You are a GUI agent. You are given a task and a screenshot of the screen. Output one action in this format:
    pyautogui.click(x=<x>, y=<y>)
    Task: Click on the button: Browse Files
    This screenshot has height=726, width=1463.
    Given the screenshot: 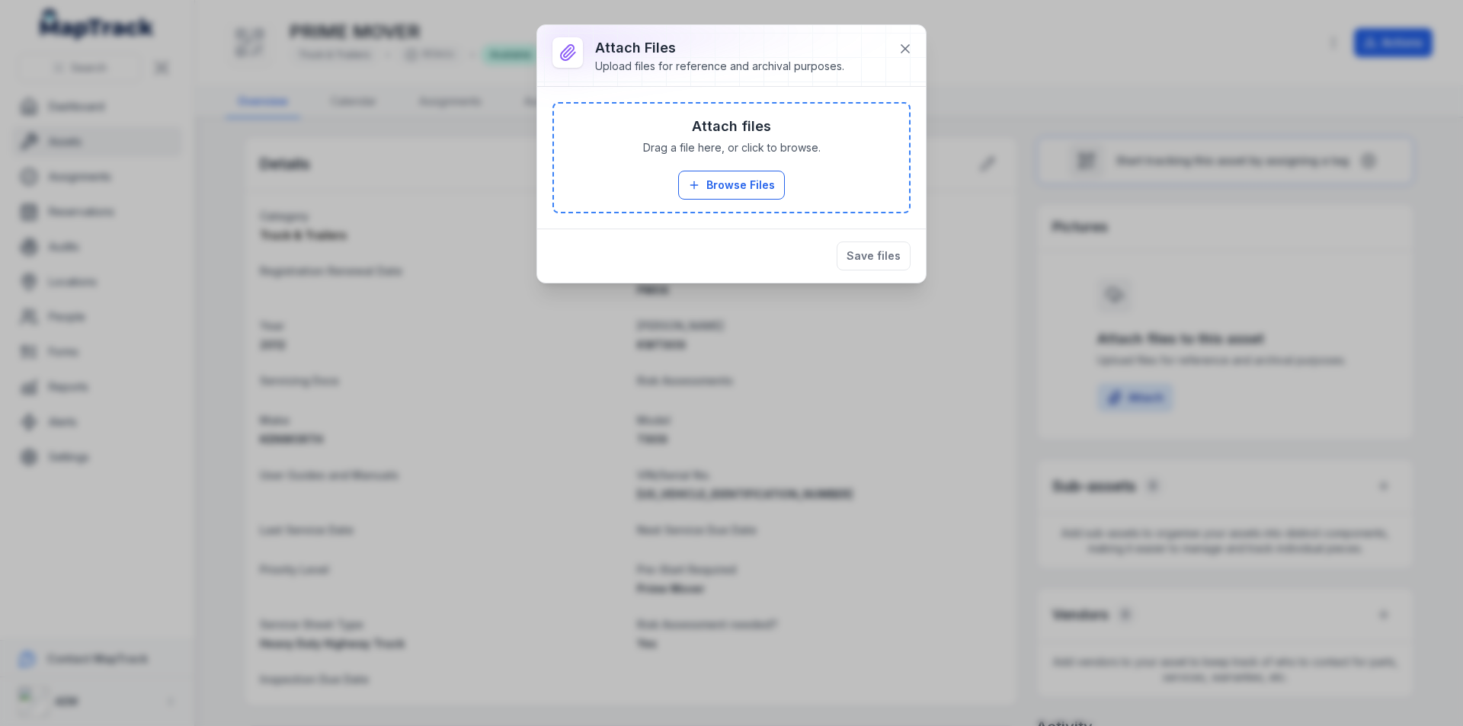 What is the action you would take?
    pyautogui.click(x=732, y=185)
    